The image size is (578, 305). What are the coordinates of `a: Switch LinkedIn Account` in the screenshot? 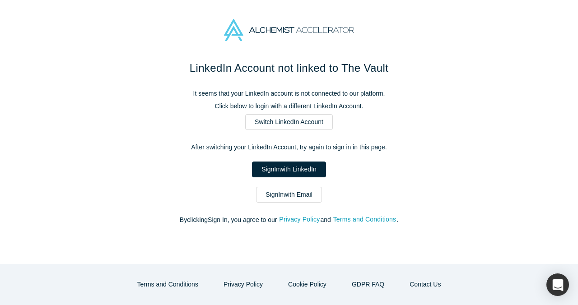 It's located at (289, 122).